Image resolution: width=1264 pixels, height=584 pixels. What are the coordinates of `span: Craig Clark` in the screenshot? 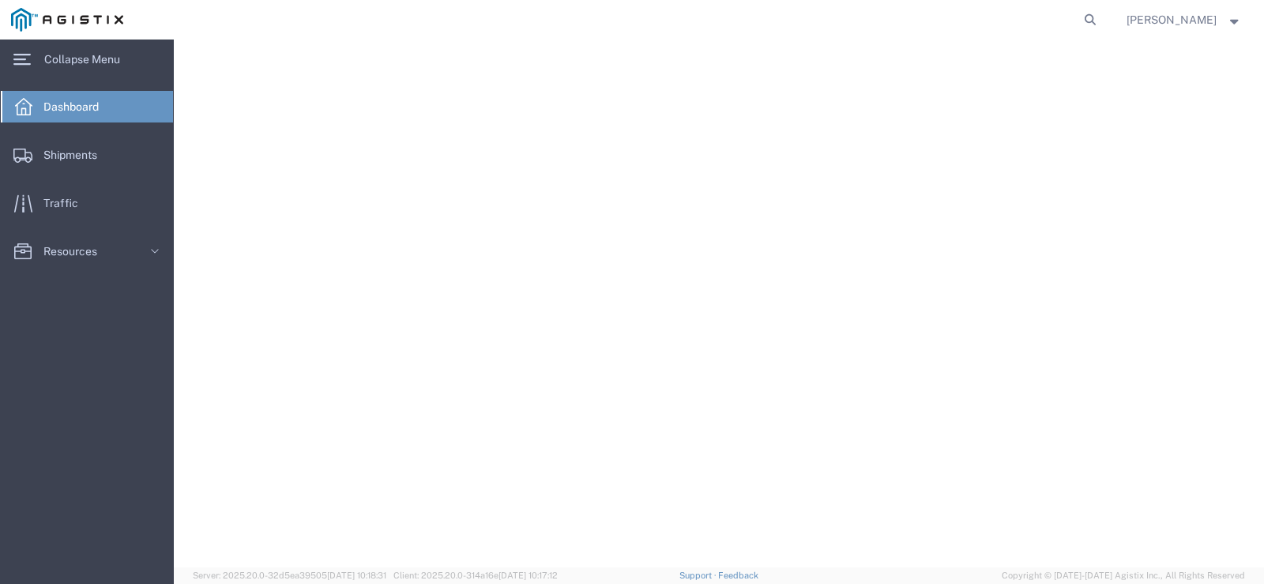 It's located at (1172, 20).